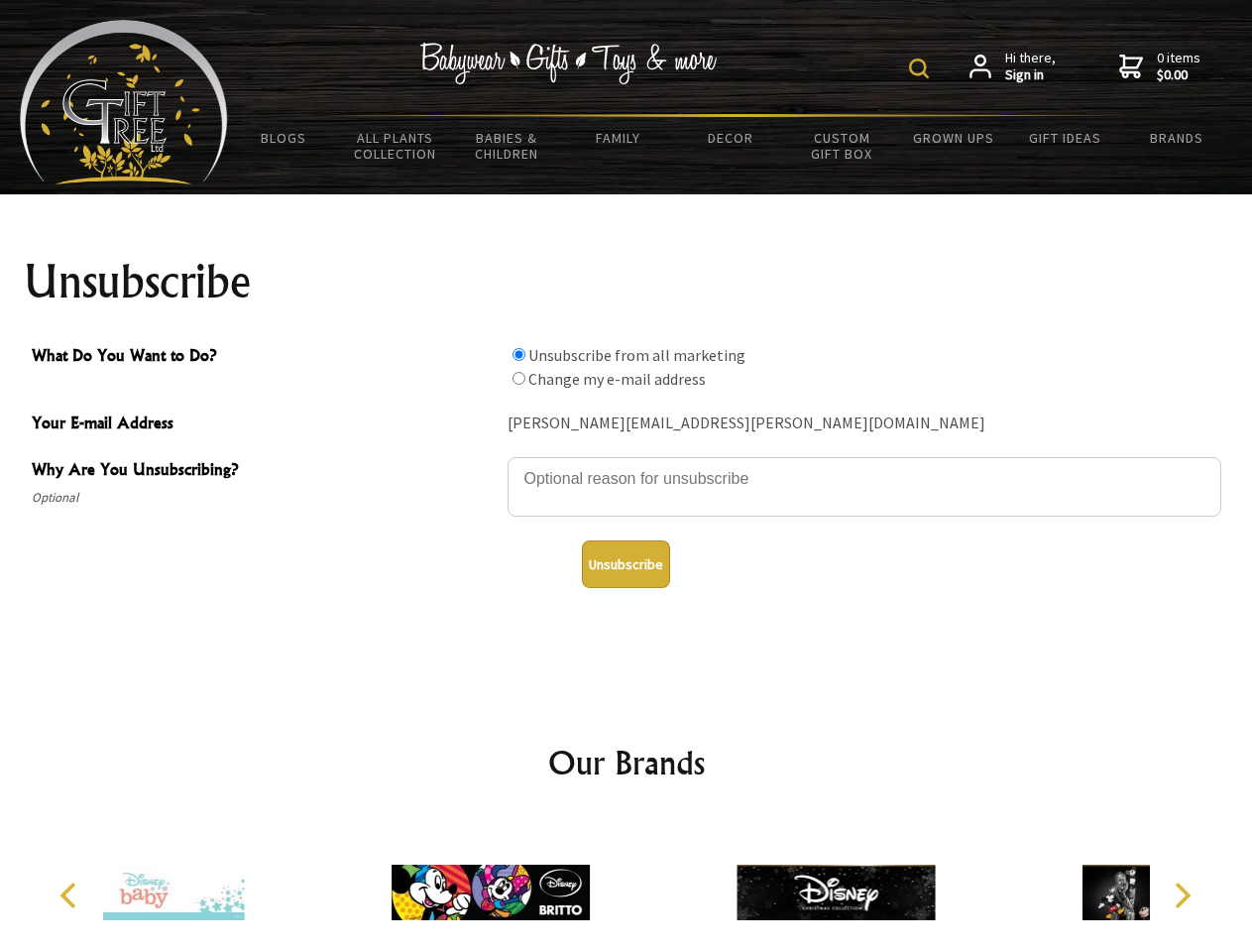 Image resolution: width=1252 pixels, height=952 pixels. I want to click on span: 0 items, so click(1178, 67).